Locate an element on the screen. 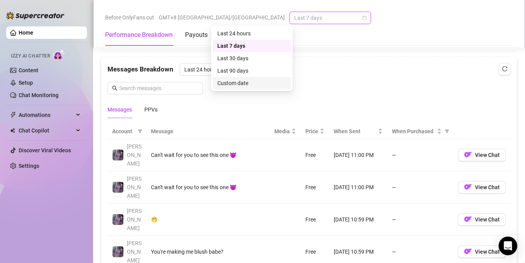 This screenshot has height=263, width=525. a: Chat Monitoring is located at coordinates (38, 95).